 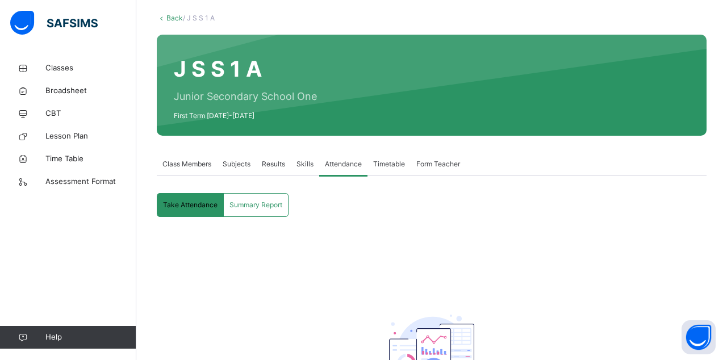 I want to click on span: Lesson Plan, so click(x=91, y=136).